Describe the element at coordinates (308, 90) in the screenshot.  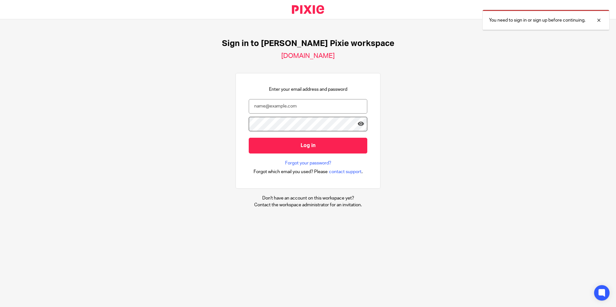
I see `p: Enter your email address and password` at that location.